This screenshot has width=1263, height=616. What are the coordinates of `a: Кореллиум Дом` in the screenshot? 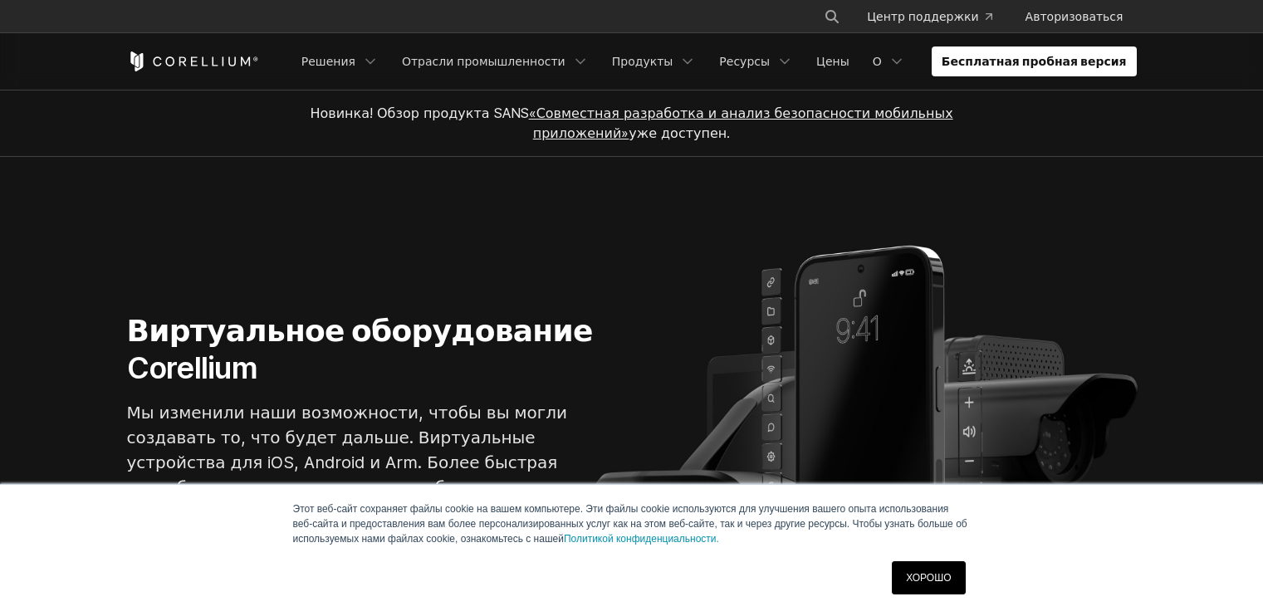 It's located at (193, 61).